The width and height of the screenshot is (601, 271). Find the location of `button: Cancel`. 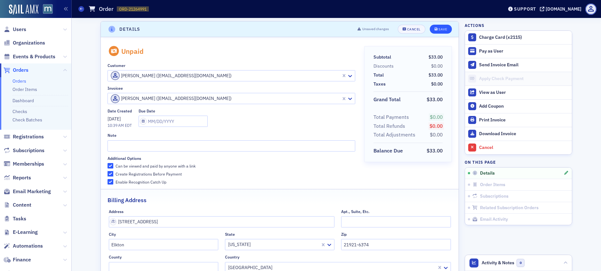

button: Cancel is located at coordinates (411, 29).